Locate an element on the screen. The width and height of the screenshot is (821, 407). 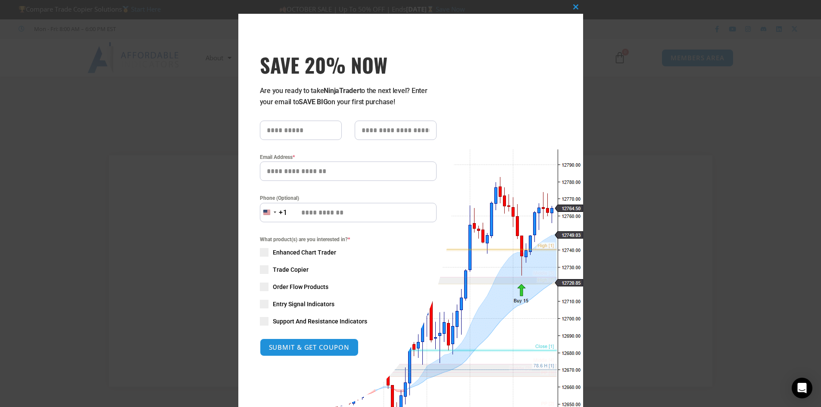
label: Order Flow Products is located at coordinates (348, 287).